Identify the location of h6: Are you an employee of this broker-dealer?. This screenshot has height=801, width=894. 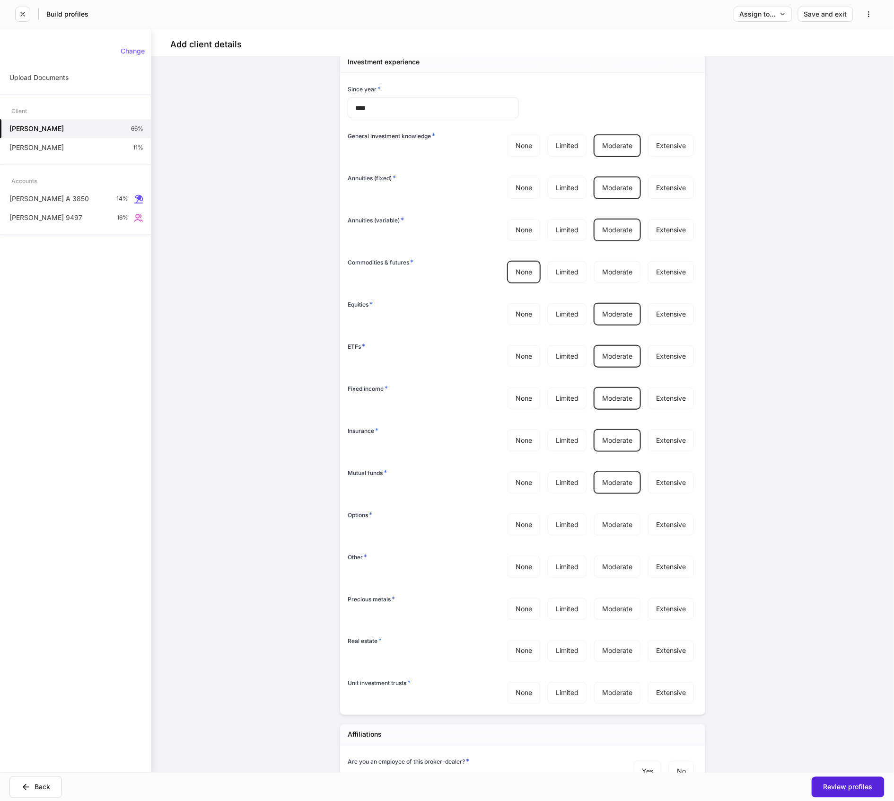
(408, 761).